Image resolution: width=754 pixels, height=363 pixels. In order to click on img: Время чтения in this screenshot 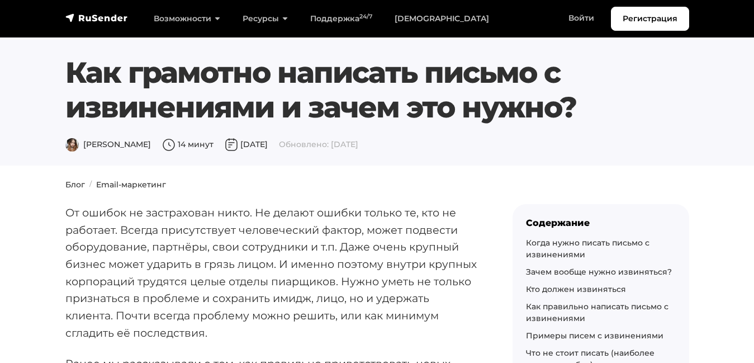, I will do `click(169, 145)`.